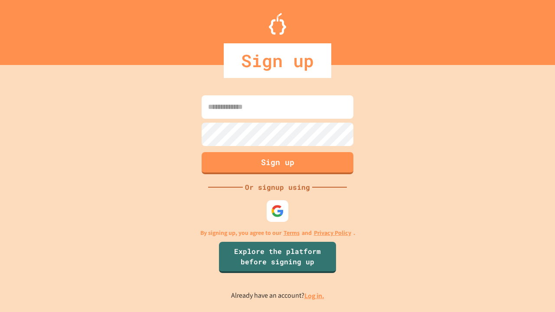  I want to click on a: Privacy Policy, so click(332, 233).